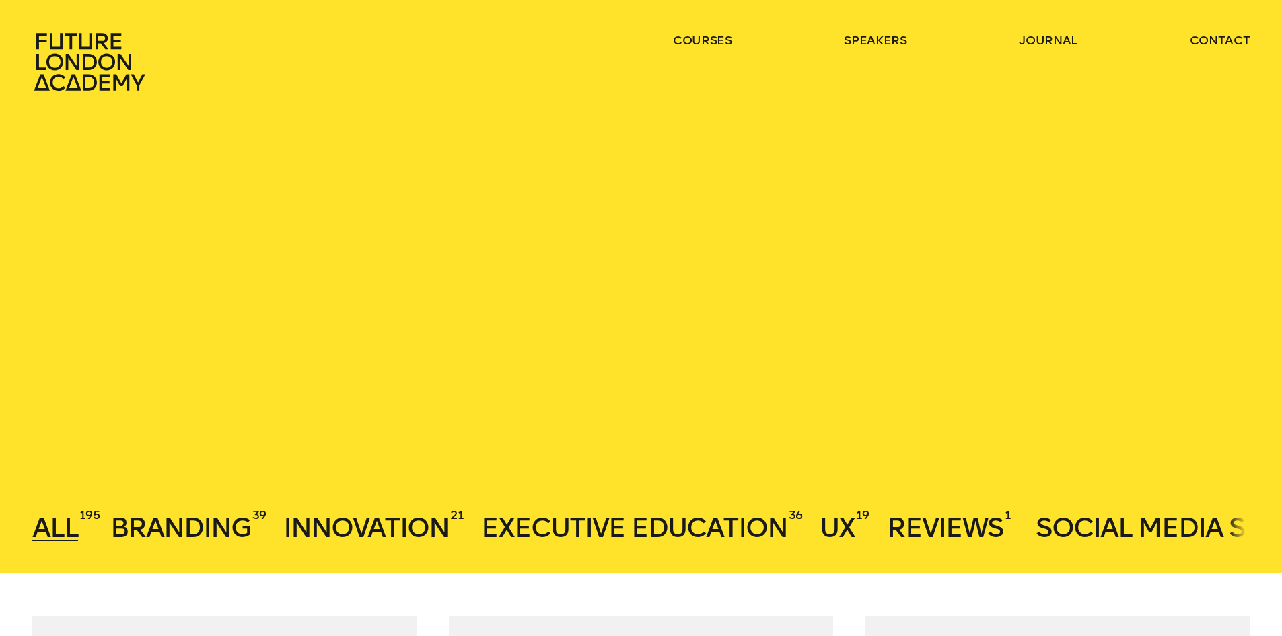  What do you see at coordinates (366, 528) in the screenshot?
I see `span: Innovation` at bounding box center [366, 528].